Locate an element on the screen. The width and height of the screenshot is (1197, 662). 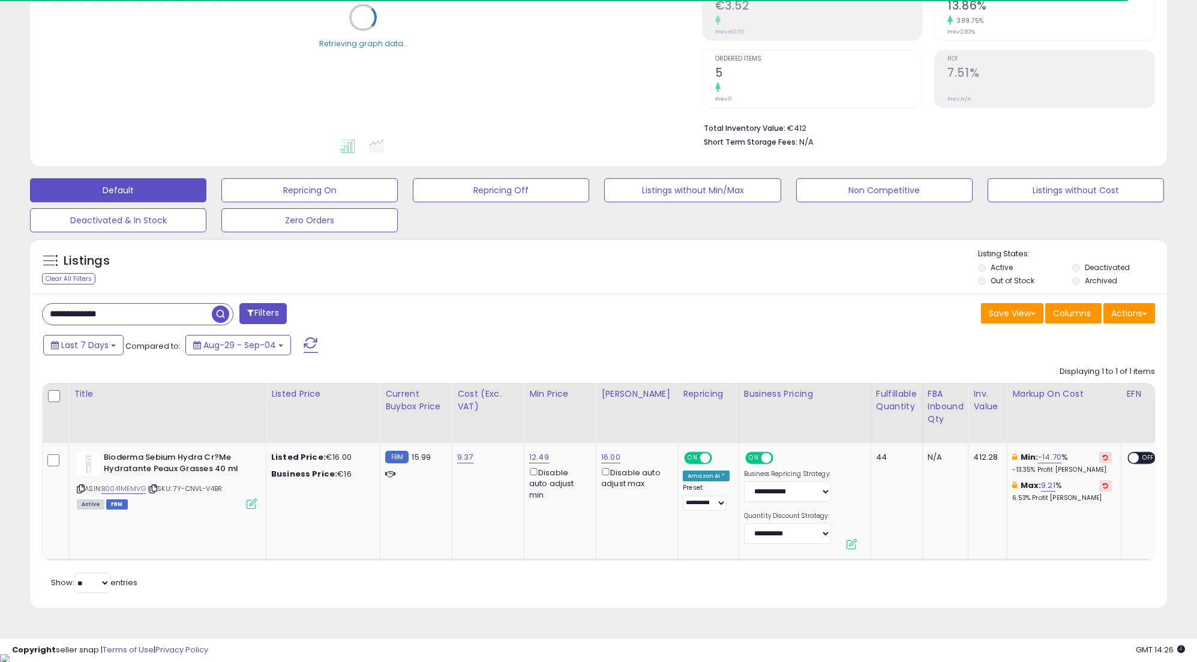
small: Prev: N/A is located at coordinates (959, 99).